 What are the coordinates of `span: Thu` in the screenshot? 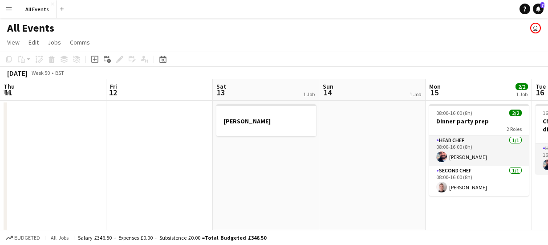 It's located at (9, 86).